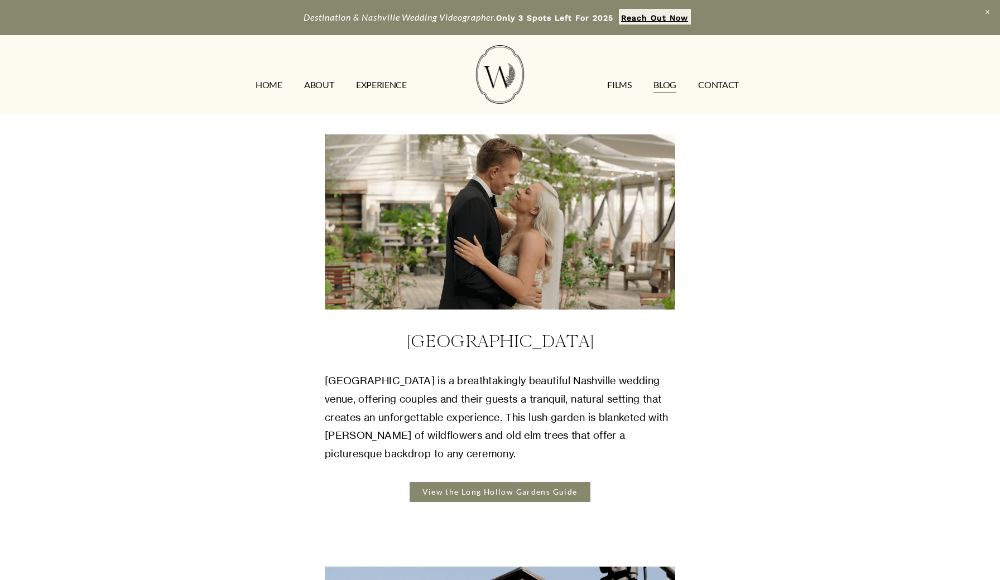 This screenshot has height=580, width=1000. Describe the element at coordinates (381, 85) in the screenshot. I see `a: EXPERIENCE` at that location.